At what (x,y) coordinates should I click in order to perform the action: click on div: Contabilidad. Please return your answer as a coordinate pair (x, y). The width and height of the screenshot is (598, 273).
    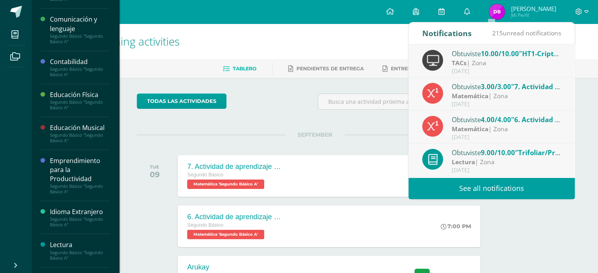
    Looking at the image, I should click on (80, 62).